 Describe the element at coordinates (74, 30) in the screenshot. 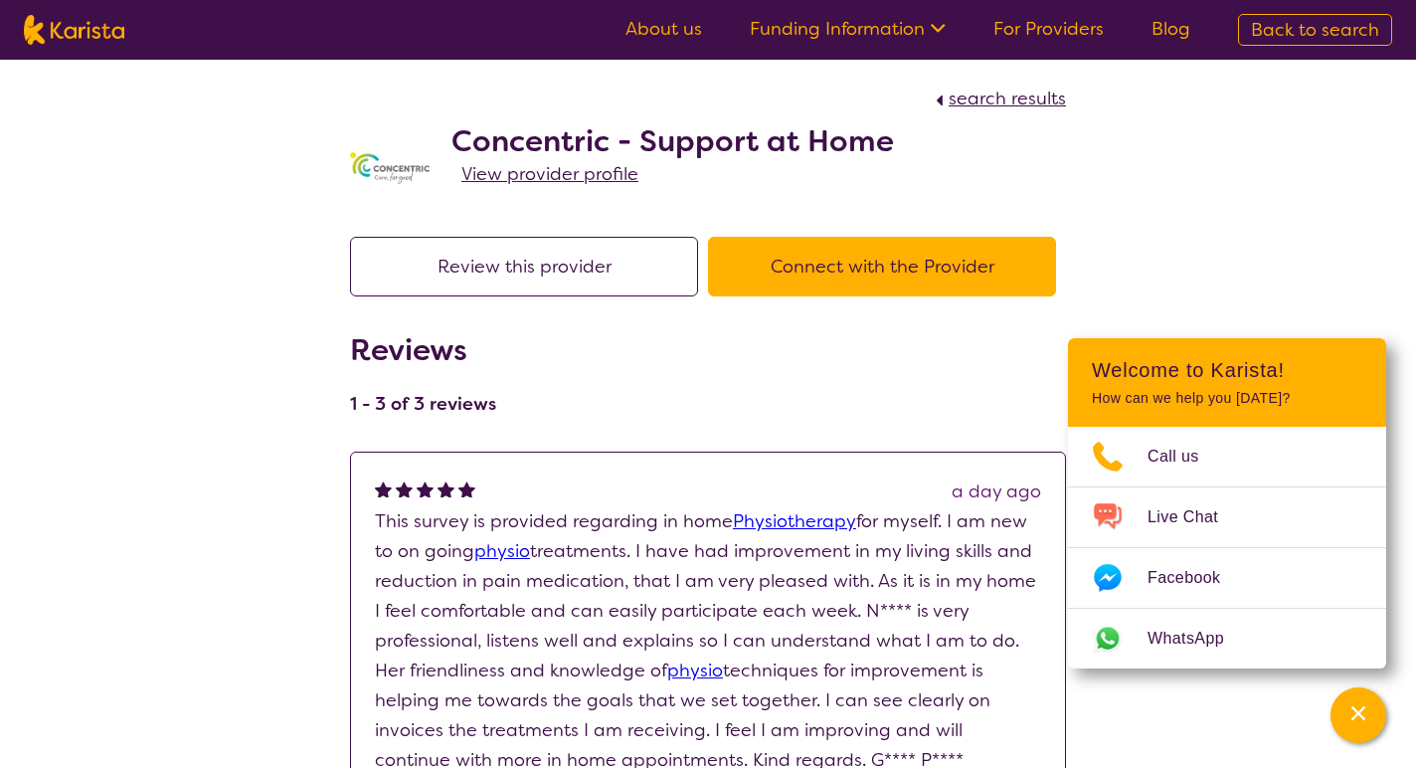

I see `img: Karista logo` at that location.